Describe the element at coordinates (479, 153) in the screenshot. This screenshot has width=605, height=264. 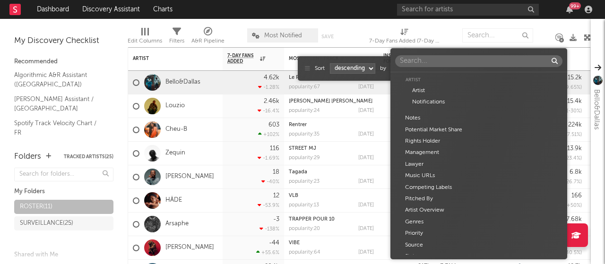
I see `div: Management` at that location.